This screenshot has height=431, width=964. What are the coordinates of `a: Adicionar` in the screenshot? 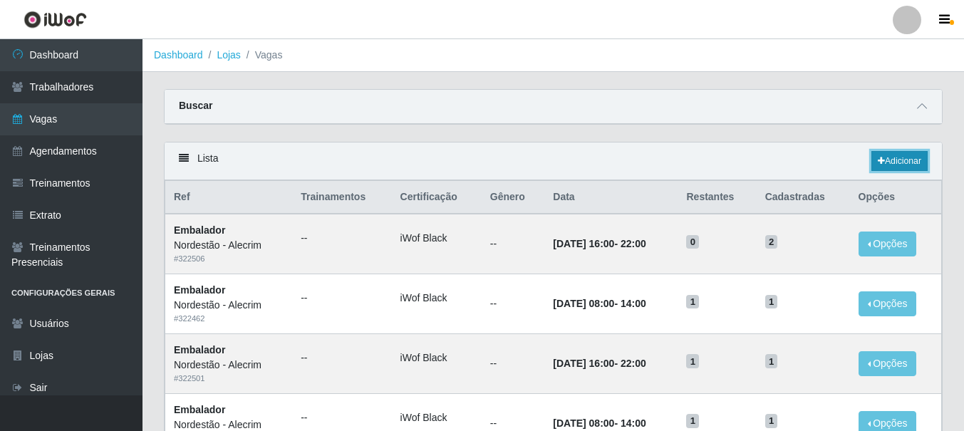 It's located at (899, 161).